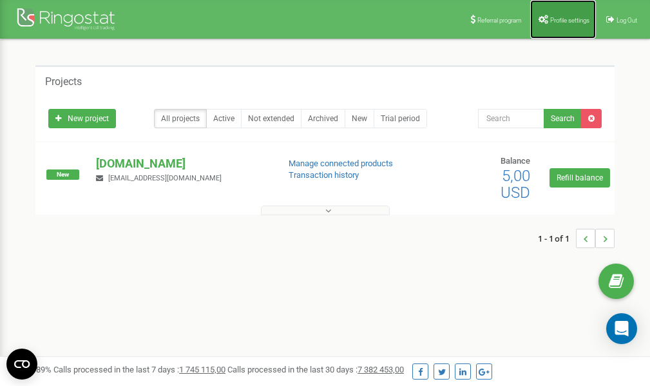 This screenshot has height=386, width=650. I want to click on span: Log Out, so click(627, 20).